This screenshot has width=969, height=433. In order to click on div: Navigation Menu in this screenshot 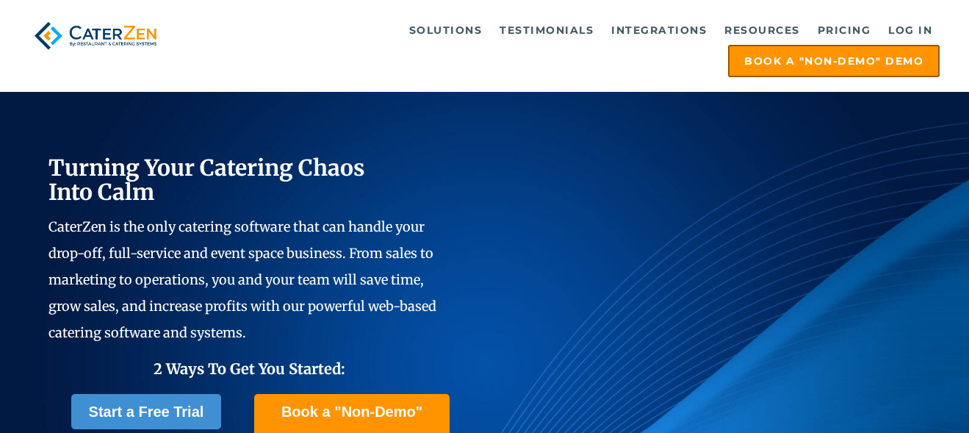, I will do `click(562, 46)`.